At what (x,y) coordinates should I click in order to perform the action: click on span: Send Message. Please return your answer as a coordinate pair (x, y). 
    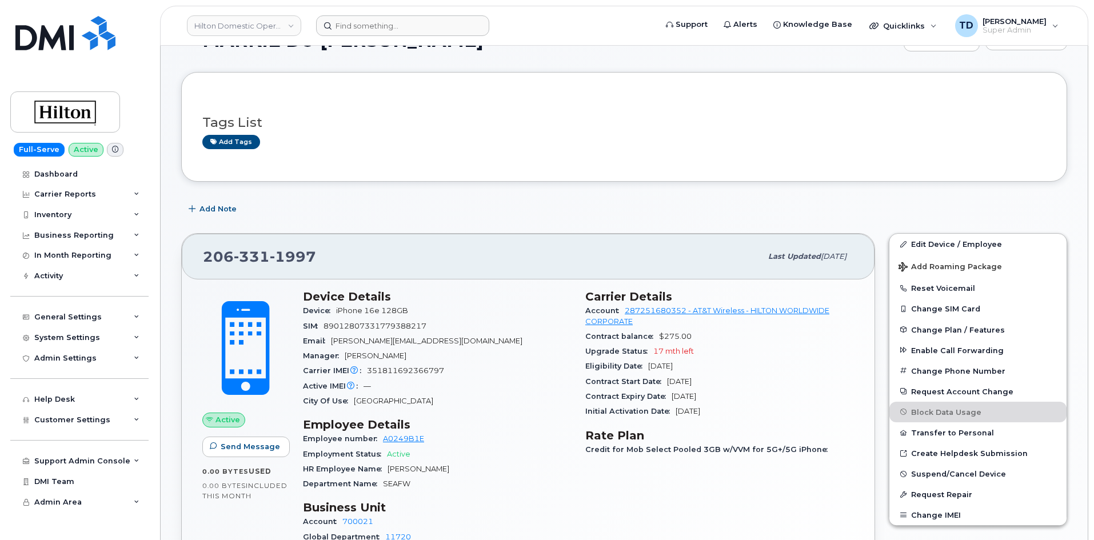
    Looking at the image, I should click on (250, 446).